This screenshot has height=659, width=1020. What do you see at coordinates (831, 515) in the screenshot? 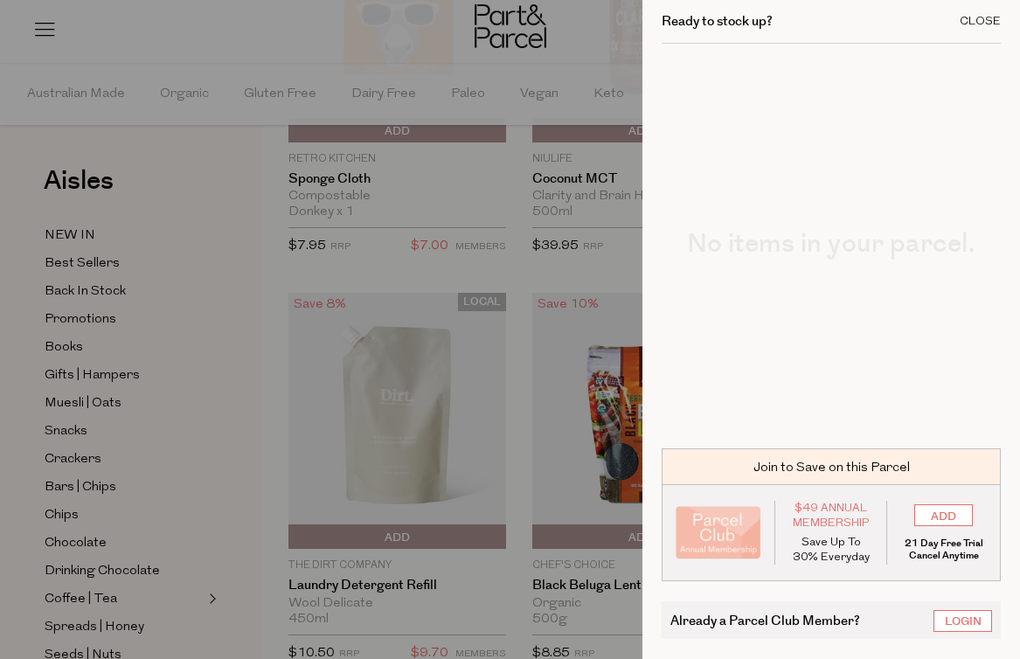
I see `span: $49 Annual Membership` at bounding box center [831, 515].